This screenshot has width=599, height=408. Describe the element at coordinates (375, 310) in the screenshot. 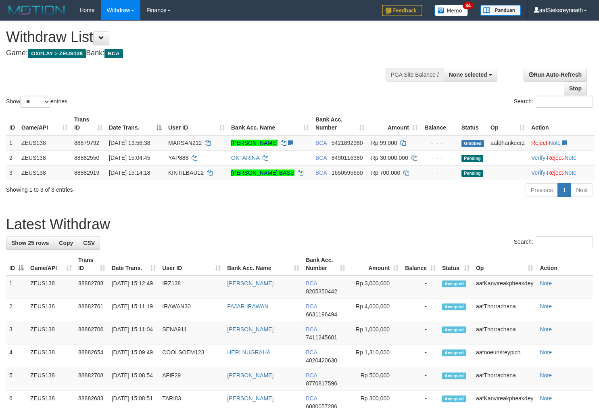

I see `td: Rp 4,000,000` at that location.